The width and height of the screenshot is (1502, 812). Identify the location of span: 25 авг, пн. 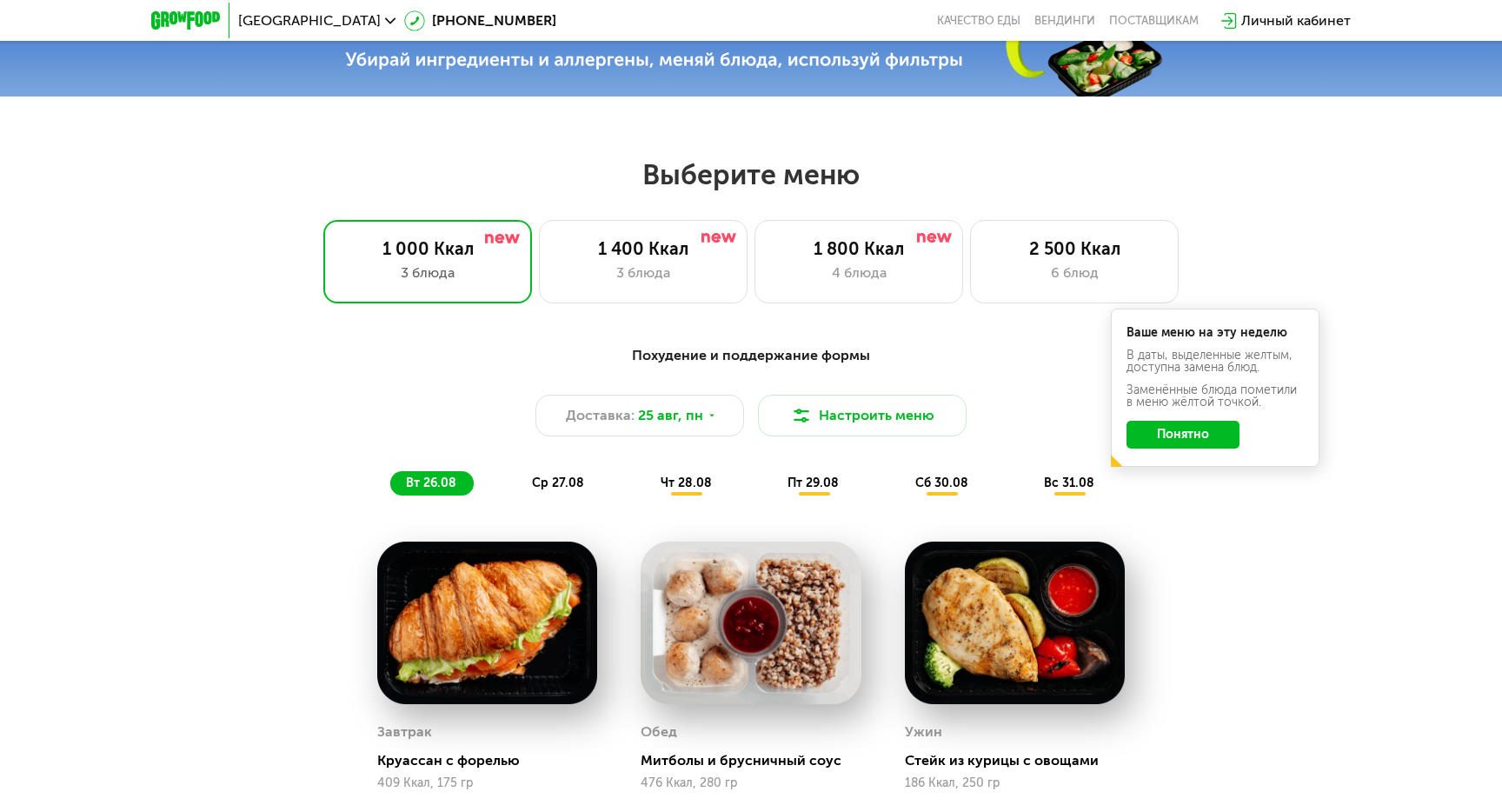
(671, 416).